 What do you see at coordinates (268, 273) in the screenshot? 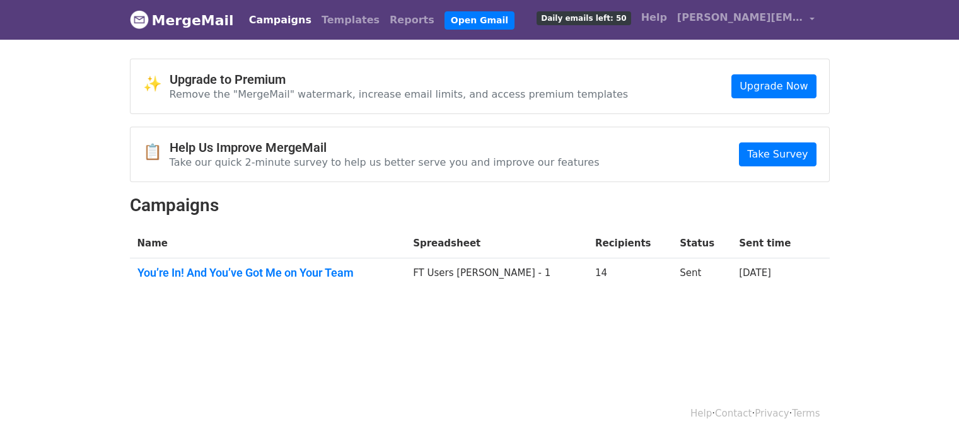
I see `a: You’re In! And You’ve Got Me on Your Team` at bounding box center [268, 273].